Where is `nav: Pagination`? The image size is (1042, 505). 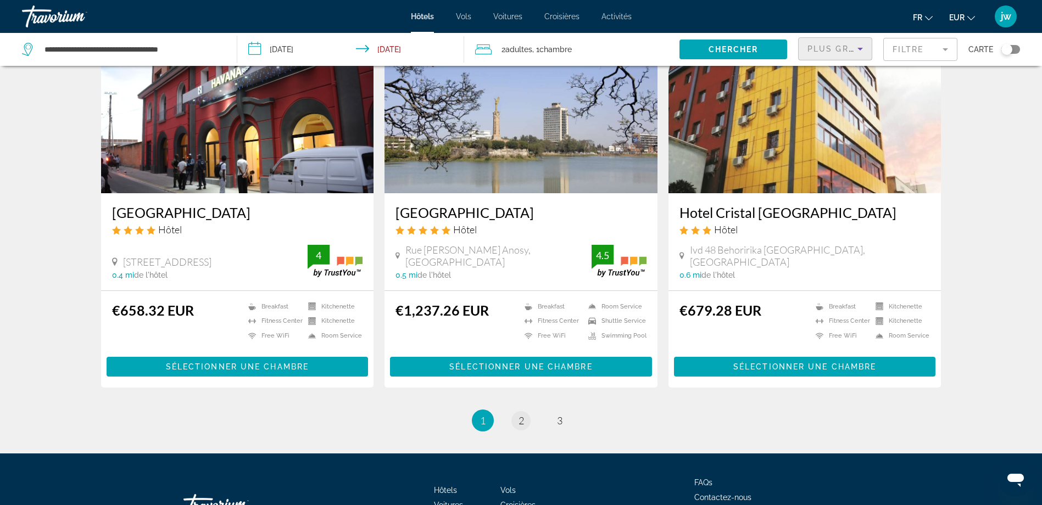 nav: Pagination is located at coordinates (521, 421).